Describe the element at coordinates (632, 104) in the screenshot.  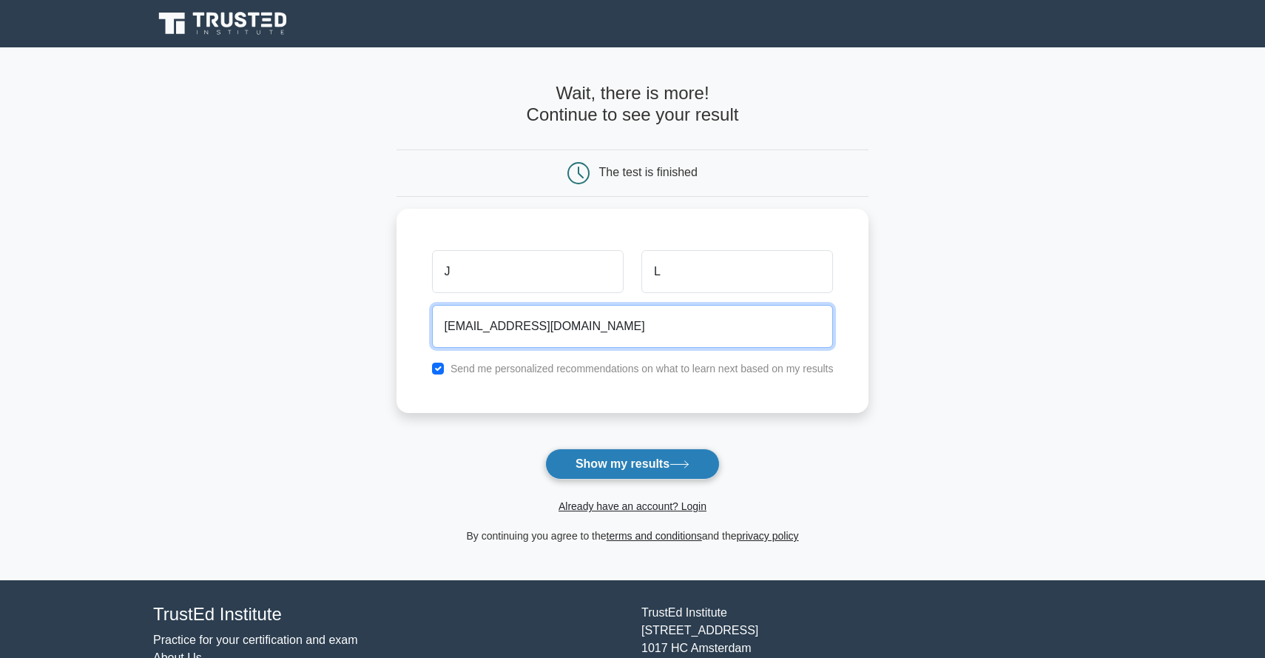
I see `h4: Wait, there is more! Continue to see your result` at that location.